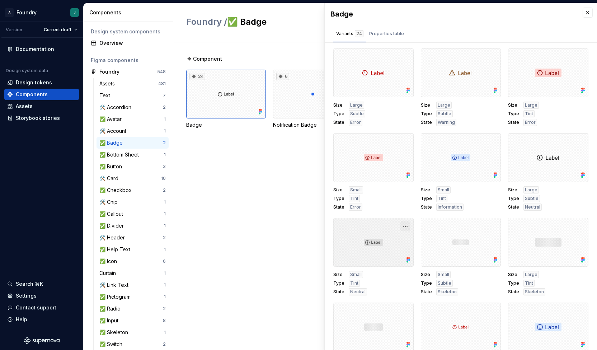  What do you see at coordinates (132, 285) in the screenshot?
I see `a: 🛠️ Link Text1` at bounding box center [132, 285].